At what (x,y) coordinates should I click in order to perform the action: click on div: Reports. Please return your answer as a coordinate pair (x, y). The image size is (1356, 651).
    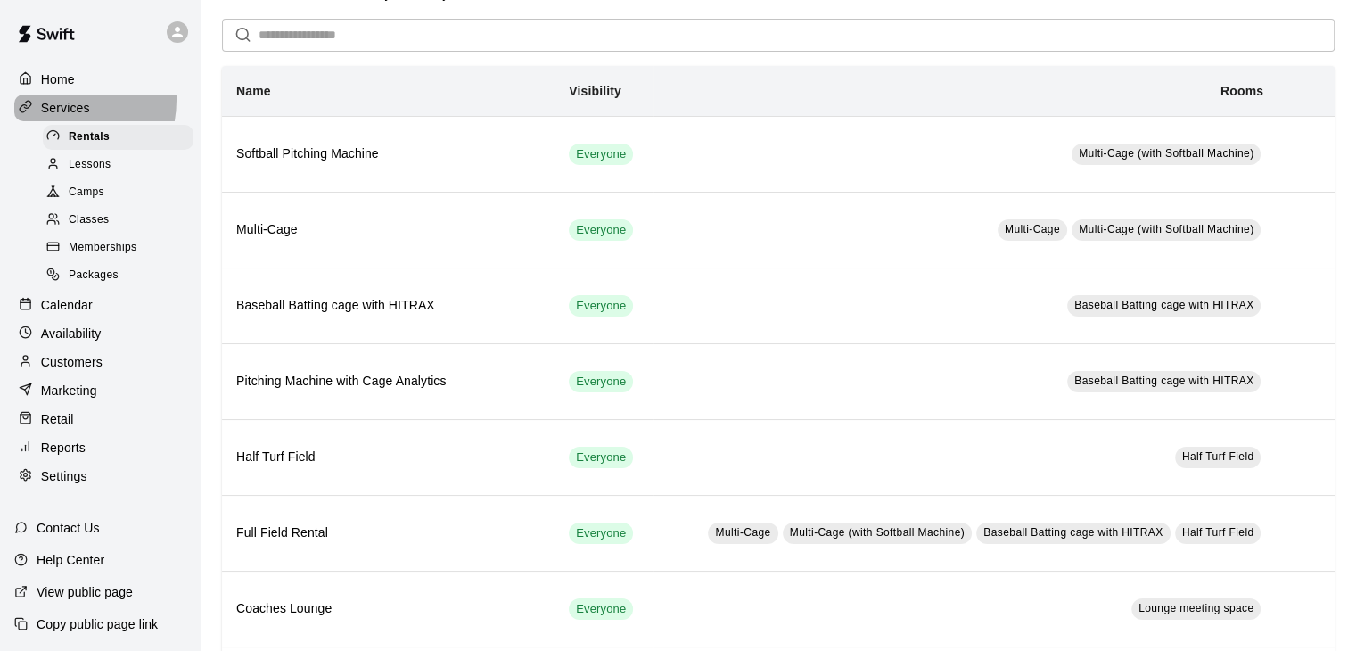
    Looking at the image, I should click on (100, 448).